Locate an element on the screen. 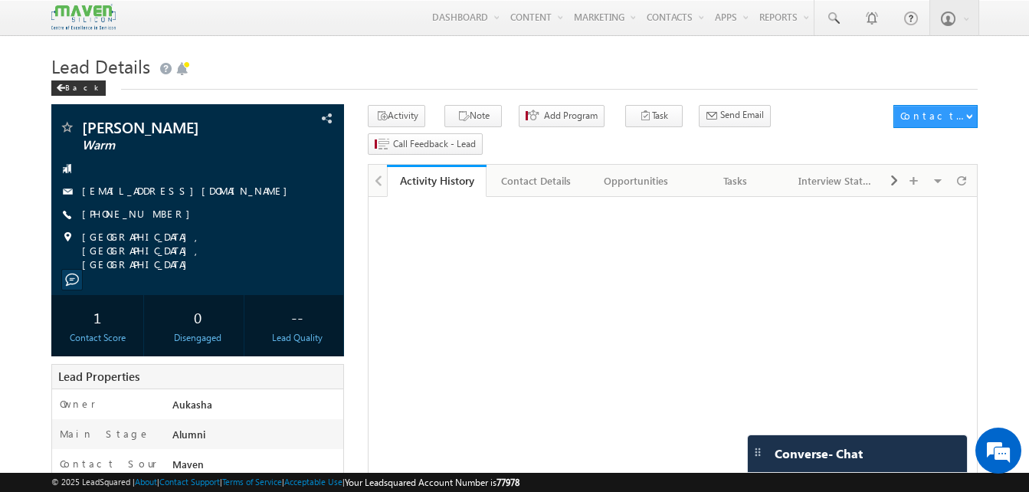 The image size is (1029, 492). div: 1 is located at coordinates (97, 316).